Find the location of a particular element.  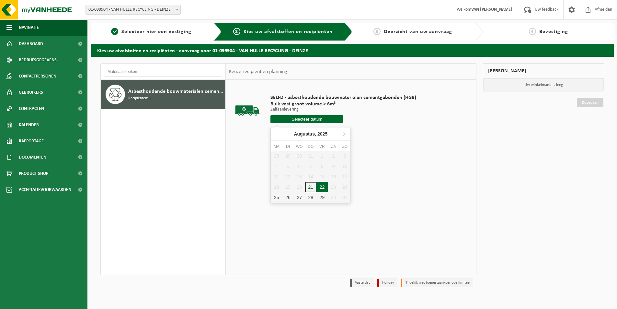

span: Kalender is located at coordinates (29, 125).